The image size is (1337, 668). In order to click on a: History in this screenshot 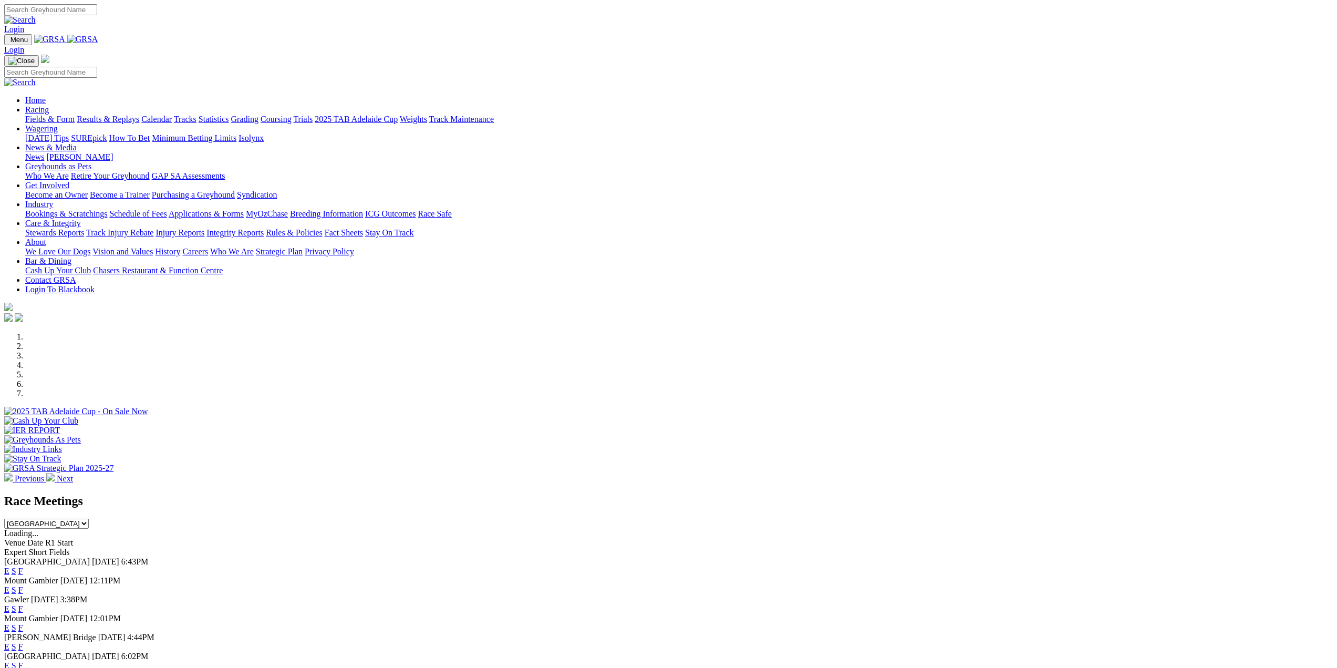, I will do `click(168, 251)`.